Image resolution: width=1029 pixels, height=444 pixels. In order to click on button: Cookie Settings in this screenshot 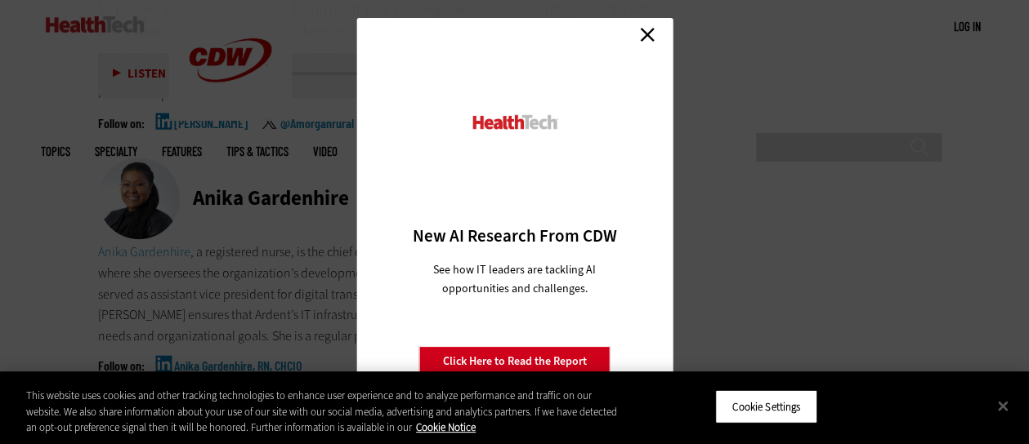, I will do `click(766, 407)`.